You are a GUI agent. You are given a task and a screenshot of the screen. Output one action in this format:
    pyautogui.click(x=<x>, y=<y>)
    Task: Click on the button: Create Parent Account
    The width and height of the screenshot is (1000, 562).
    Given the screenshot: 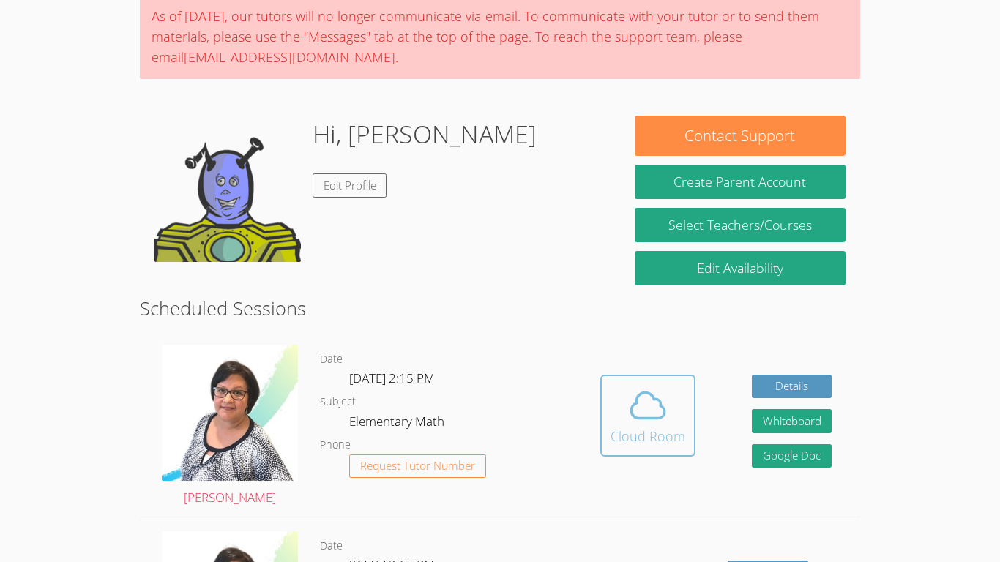 What is the action you would take?
    pyautogui.click(x=740, y=182)
    